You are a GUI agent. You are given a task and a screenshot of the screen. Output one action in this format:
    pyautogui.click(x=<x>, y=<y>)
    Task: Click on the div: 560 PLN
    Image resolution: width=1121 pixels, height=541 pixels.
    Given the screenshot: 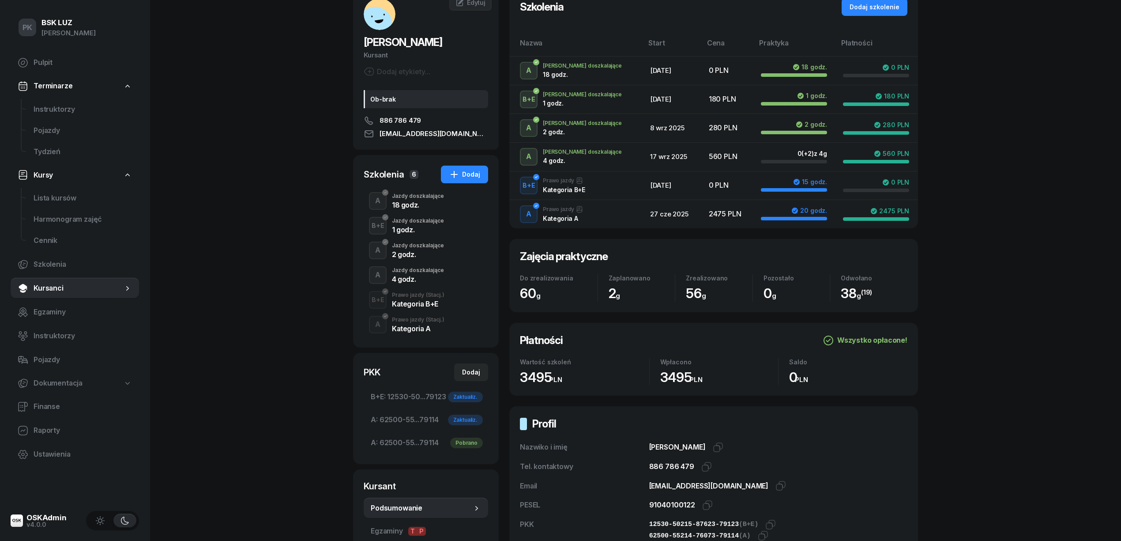 What is the action you would take?
    pyautogui.click(x=892, y=154)
    